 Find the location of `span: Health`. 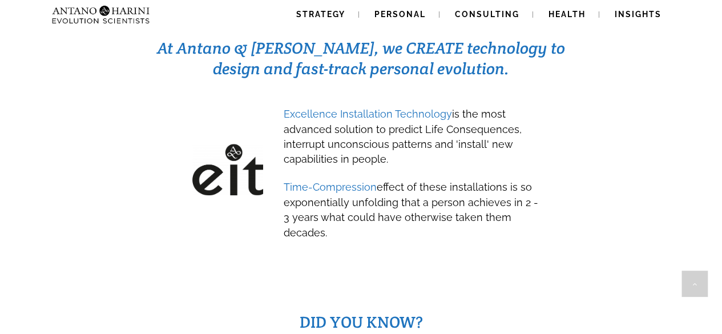

span: Health is located at coordinates (567, 14).